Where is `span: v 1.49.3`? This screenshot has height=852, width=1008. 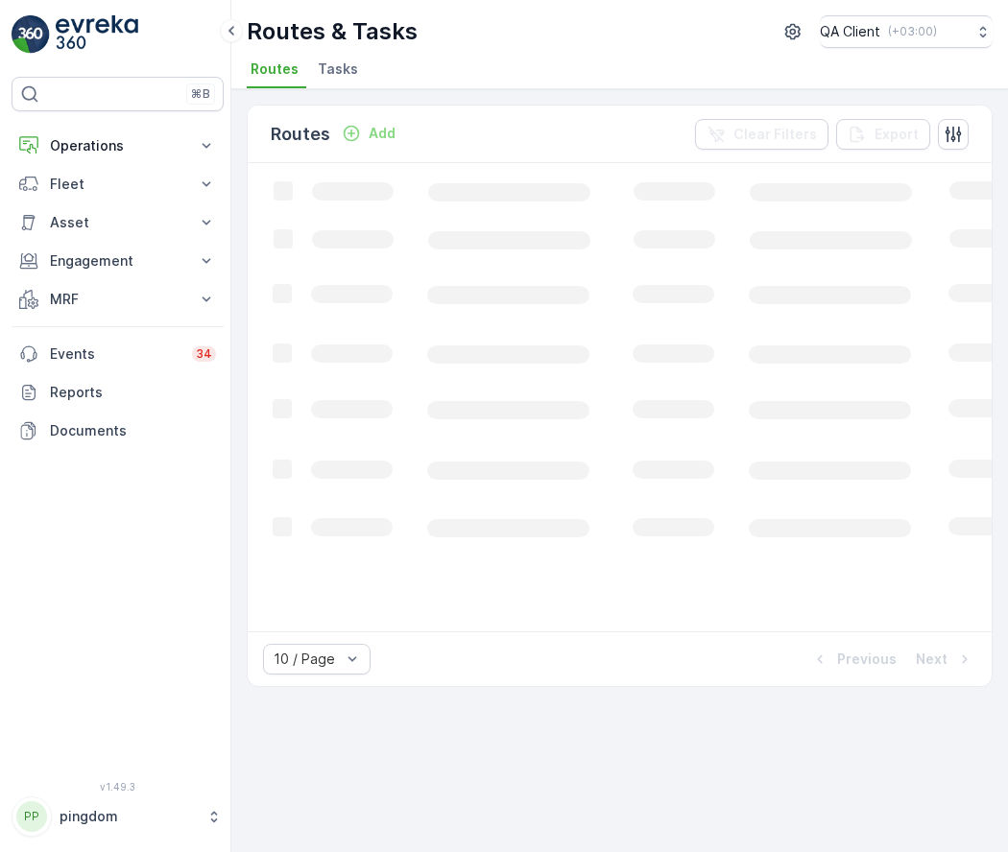
span: v 1.49.3 is located at coordinates (117, 787).